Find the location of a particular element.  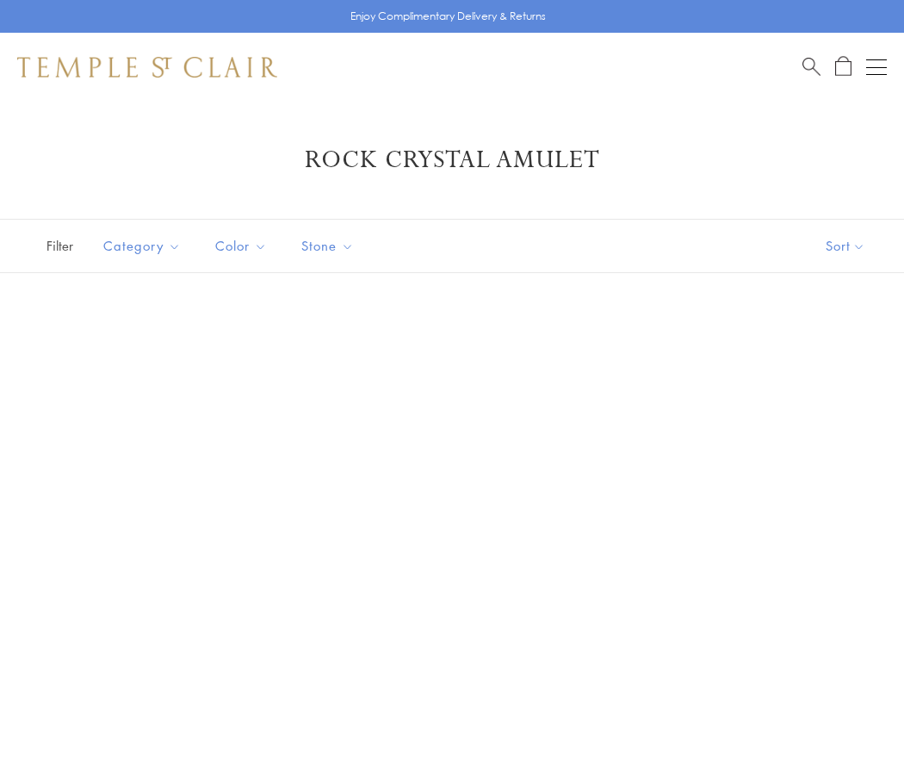

img: Temple St. Clair is located at coordinates (147, 67).